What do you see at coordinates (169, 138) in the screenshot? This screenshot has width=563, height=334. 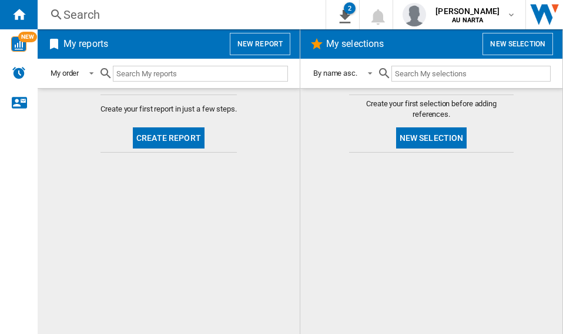 I see `button: Create report` at bounding box center [169, 138].